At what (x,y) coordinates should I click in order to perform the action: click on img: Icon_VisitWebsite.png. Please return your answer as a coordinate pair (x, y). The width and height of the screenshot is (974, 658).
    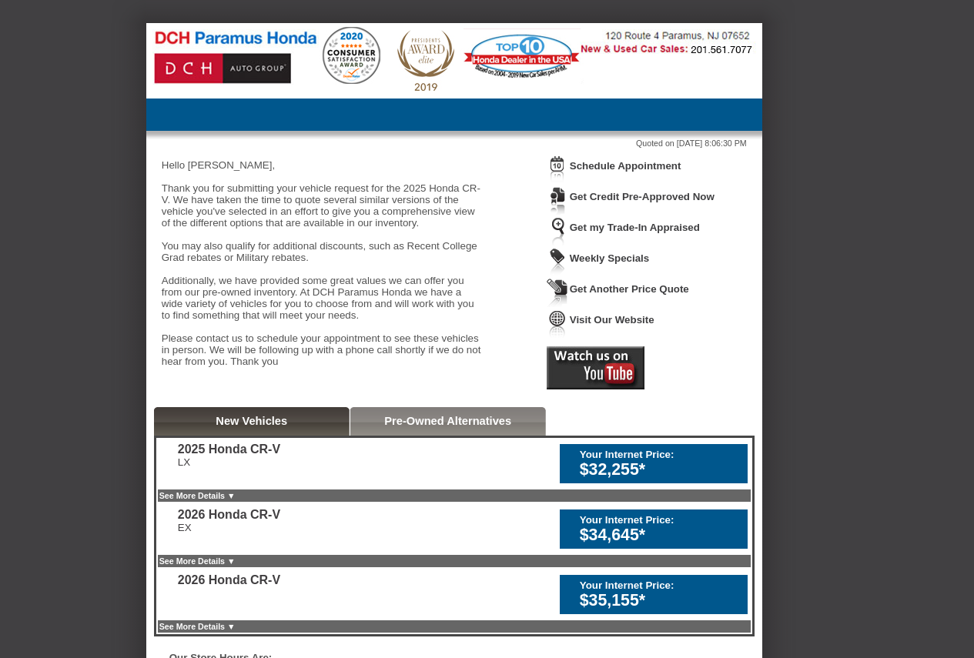
    Looking at the image, I should click on (557, 323).